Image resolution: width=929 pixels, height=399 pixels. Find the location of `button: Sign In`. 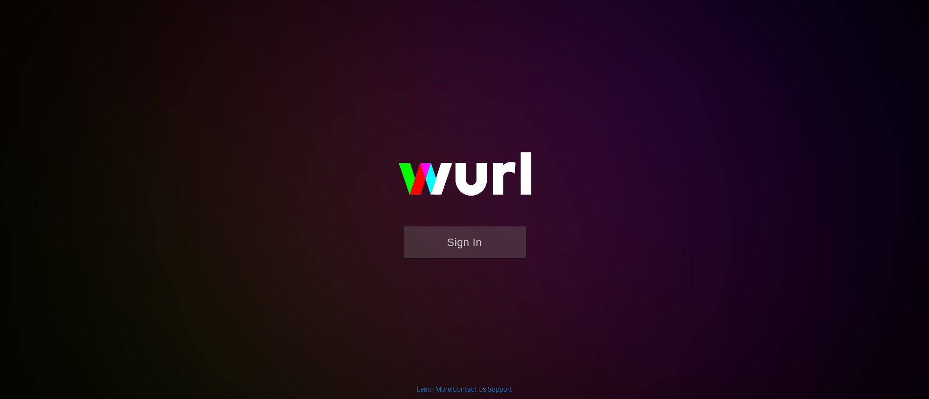

button: Sign In is located at coordinates (464, 242).